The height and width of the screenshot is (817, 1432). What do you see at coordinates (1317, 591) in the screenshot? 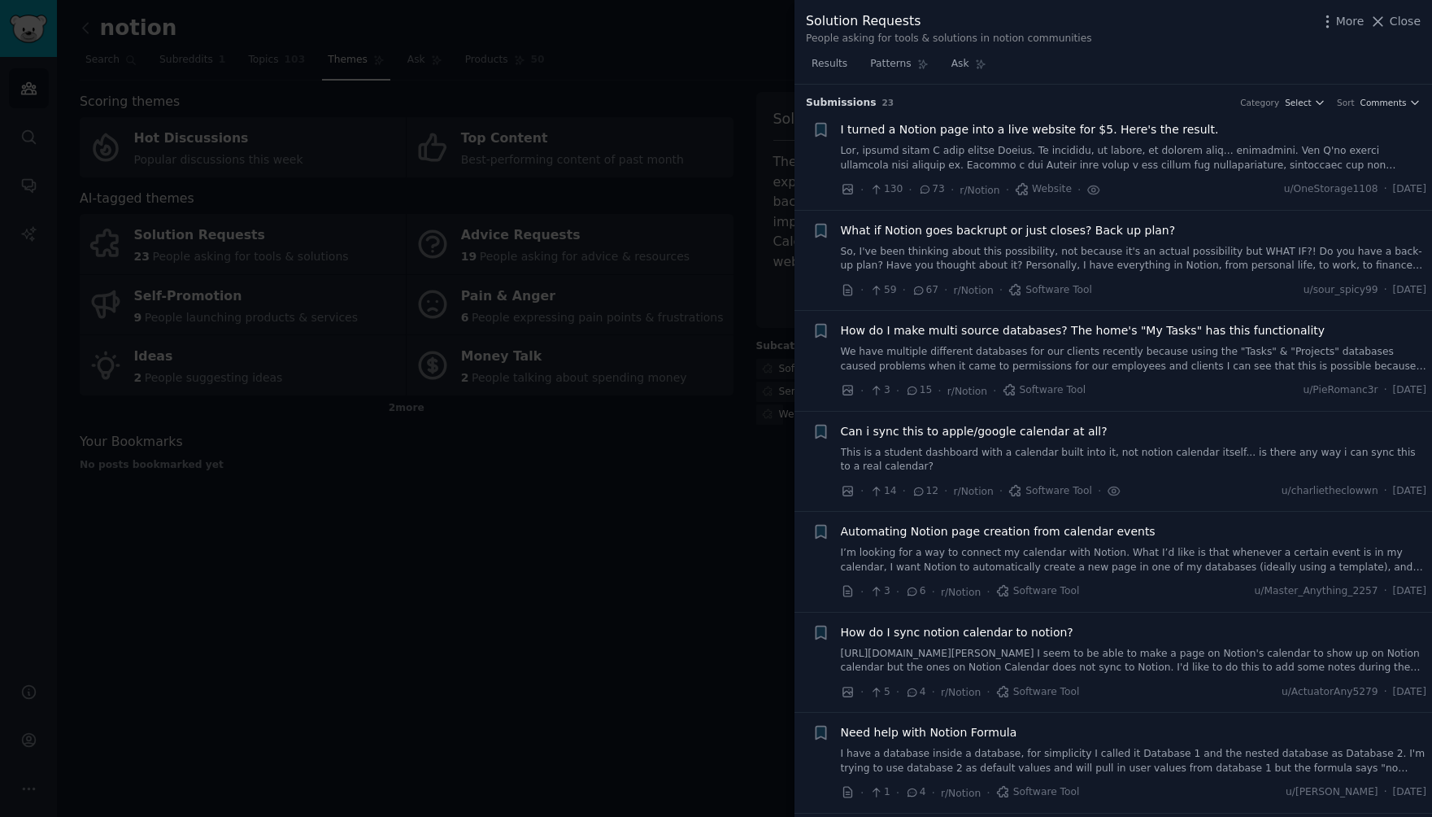
I see `span: u/Master_Anything_2257` at bounding box center [1317, 591].